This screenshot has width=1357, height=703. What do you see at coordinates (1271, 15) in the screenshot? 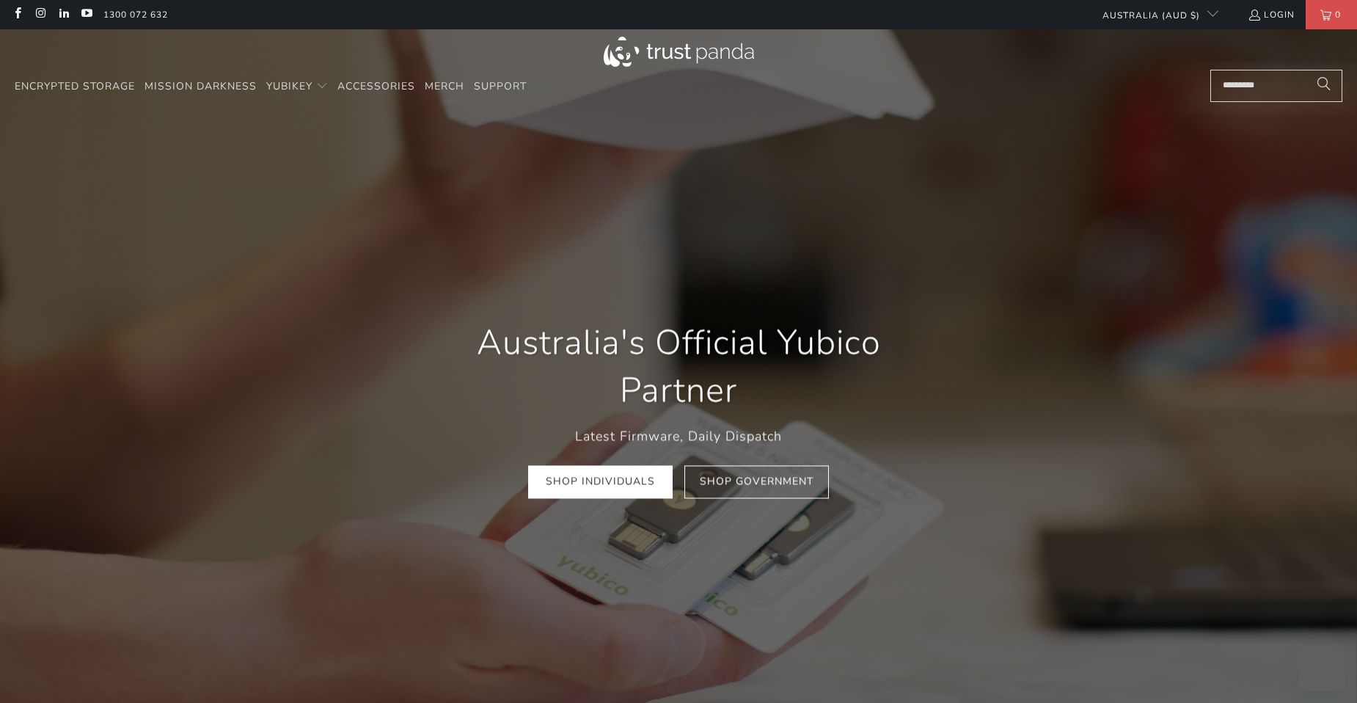
I see `a: Login` at bounding box center [1271, 15].